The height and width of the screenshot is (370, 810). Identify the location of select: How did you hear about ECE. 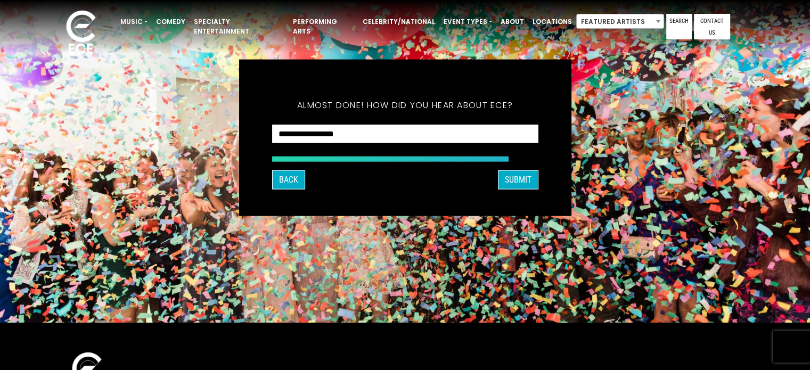
(405, 134).